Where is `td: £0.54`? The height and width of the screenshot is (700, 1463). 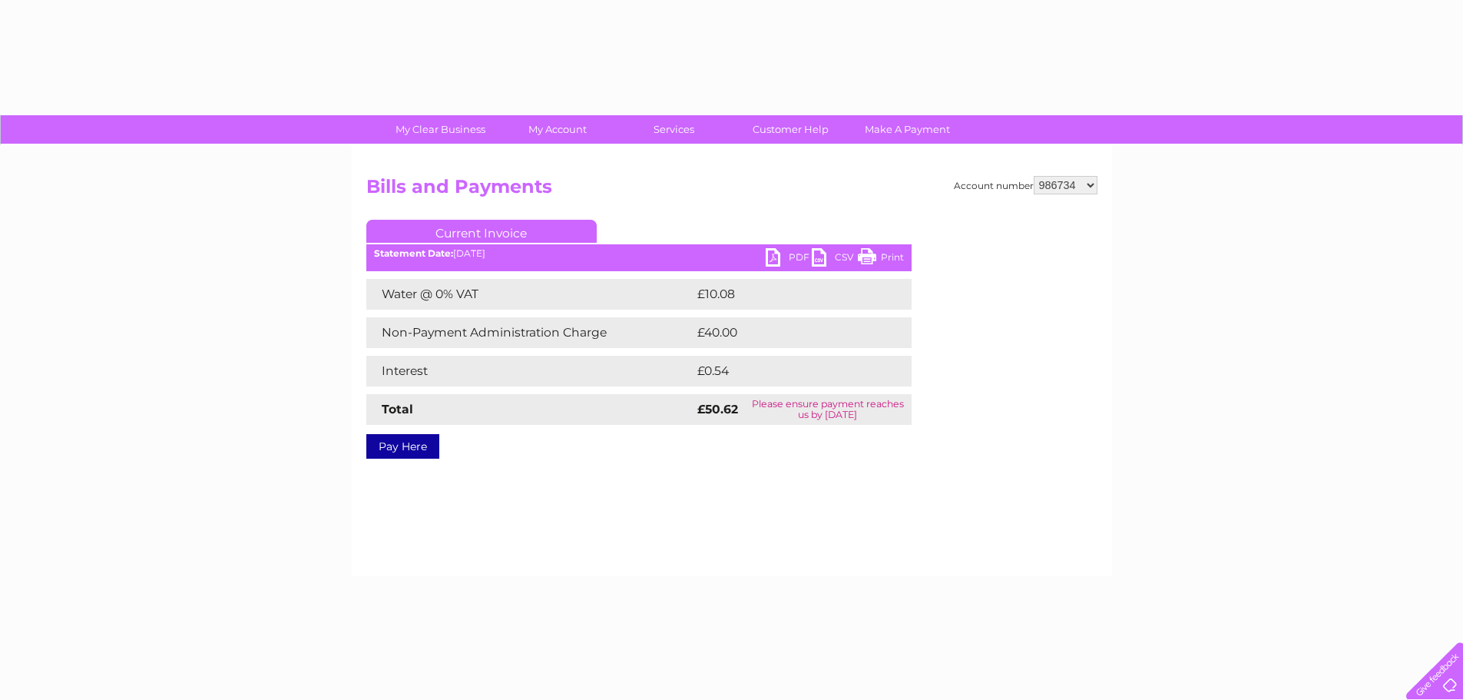 td: £0.54 is located at coordinates (784, 371).